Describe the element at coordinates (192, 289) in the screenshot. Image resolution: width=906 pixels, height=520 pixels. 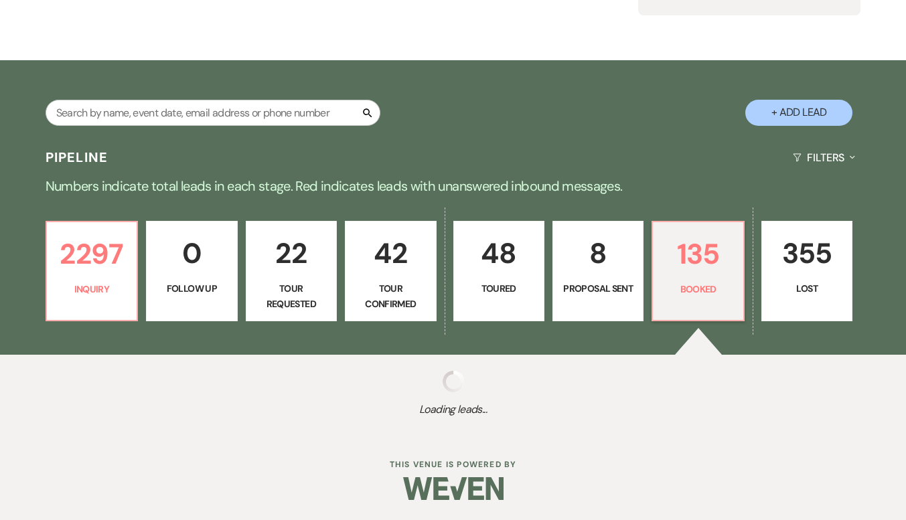
I see `p: Follow Up` at that location.